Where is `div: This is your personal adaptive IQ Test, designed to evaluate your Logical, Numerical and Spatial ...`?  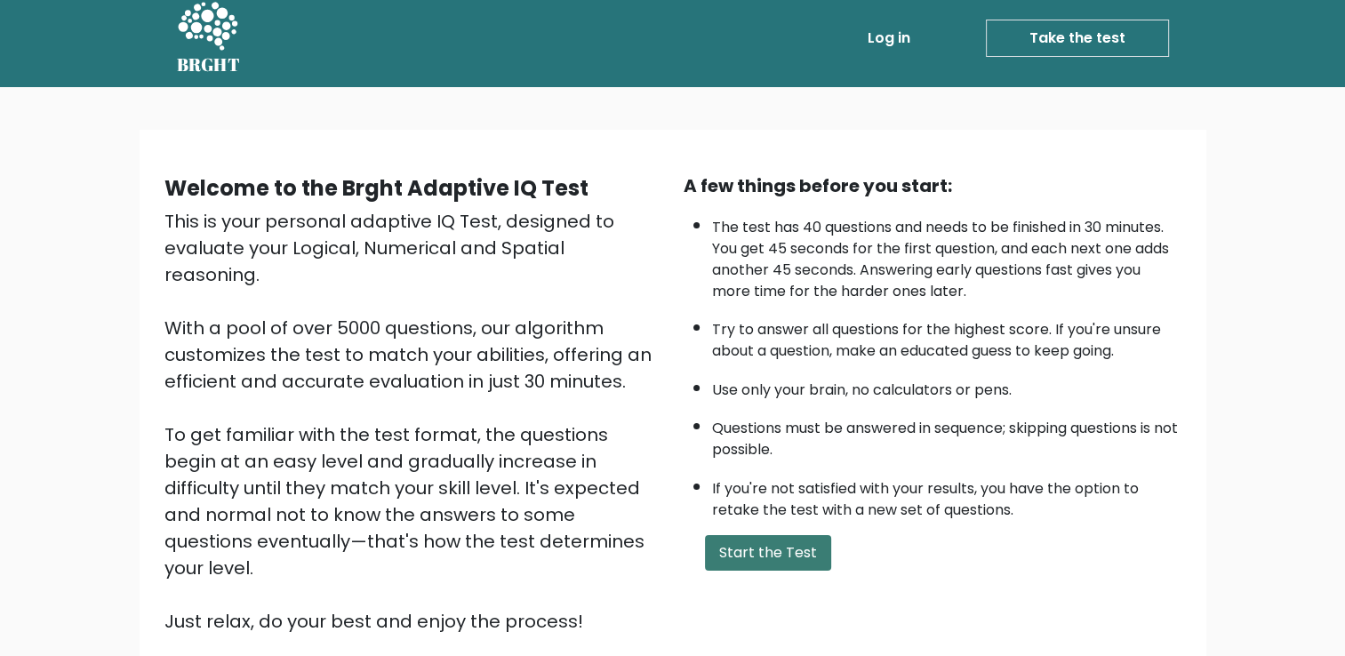
div: This is your personal adaptive IQ Test, designed to evaluate your Logical, Numerical and Spatial ... is located at coordinates (413, 421).